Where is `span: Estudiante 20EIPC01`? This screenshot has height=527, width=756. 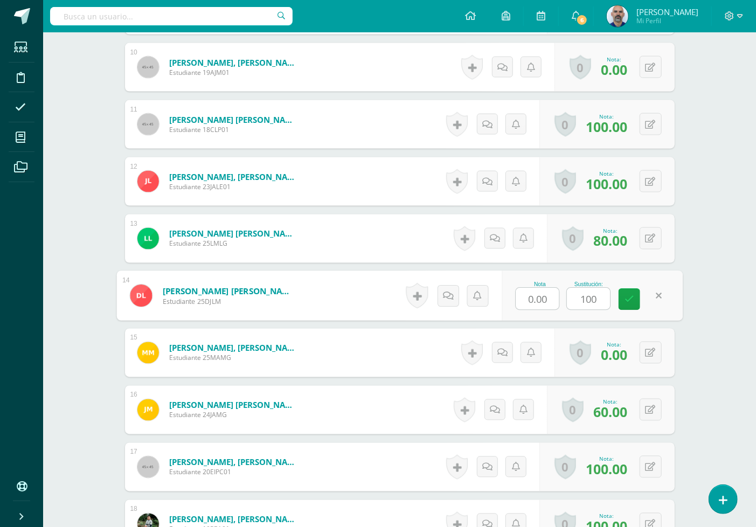
span: Estudiante 20EIPC01 is located at coordinates (234, 472).